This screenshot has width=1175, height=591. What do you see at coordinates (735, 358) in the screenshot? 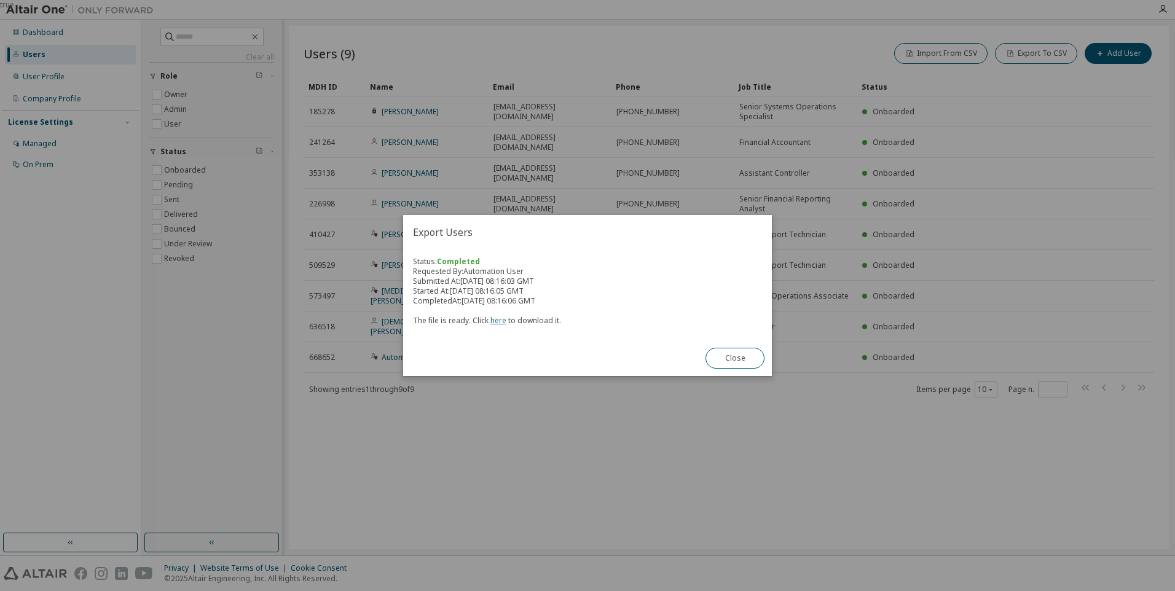
I see `button: Close` at bounding box center [735, 358].